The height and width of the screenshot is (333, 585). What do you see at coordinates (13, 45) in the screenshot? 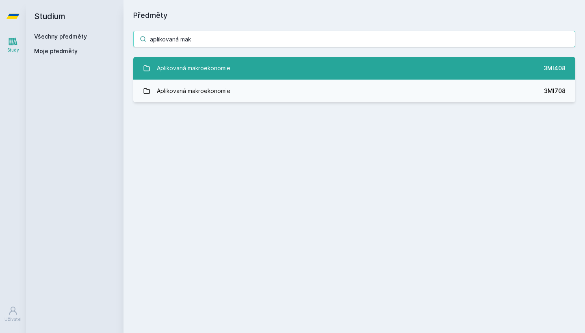
I see `a: Study` at bounding box center [13, 45].